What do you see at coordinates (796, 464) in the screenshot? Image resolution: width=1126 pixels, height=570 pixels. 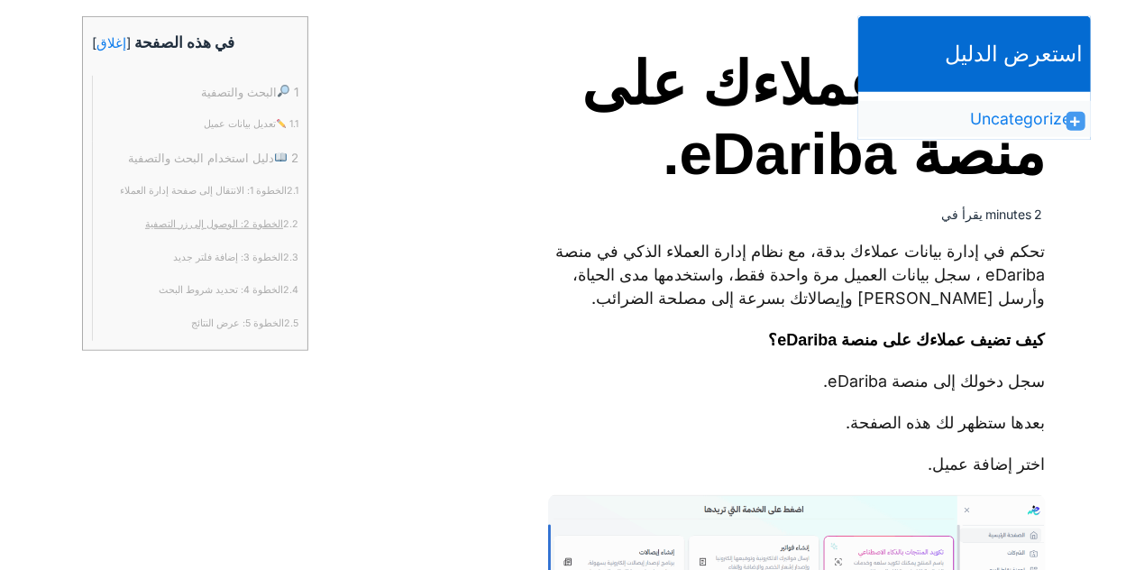 I see `p: اختر إضافة عميل.` at bounding box center [796, 464].